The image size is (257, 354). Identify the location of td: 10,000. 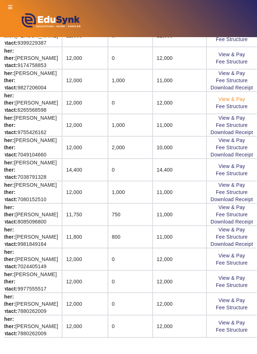
(179, 148).